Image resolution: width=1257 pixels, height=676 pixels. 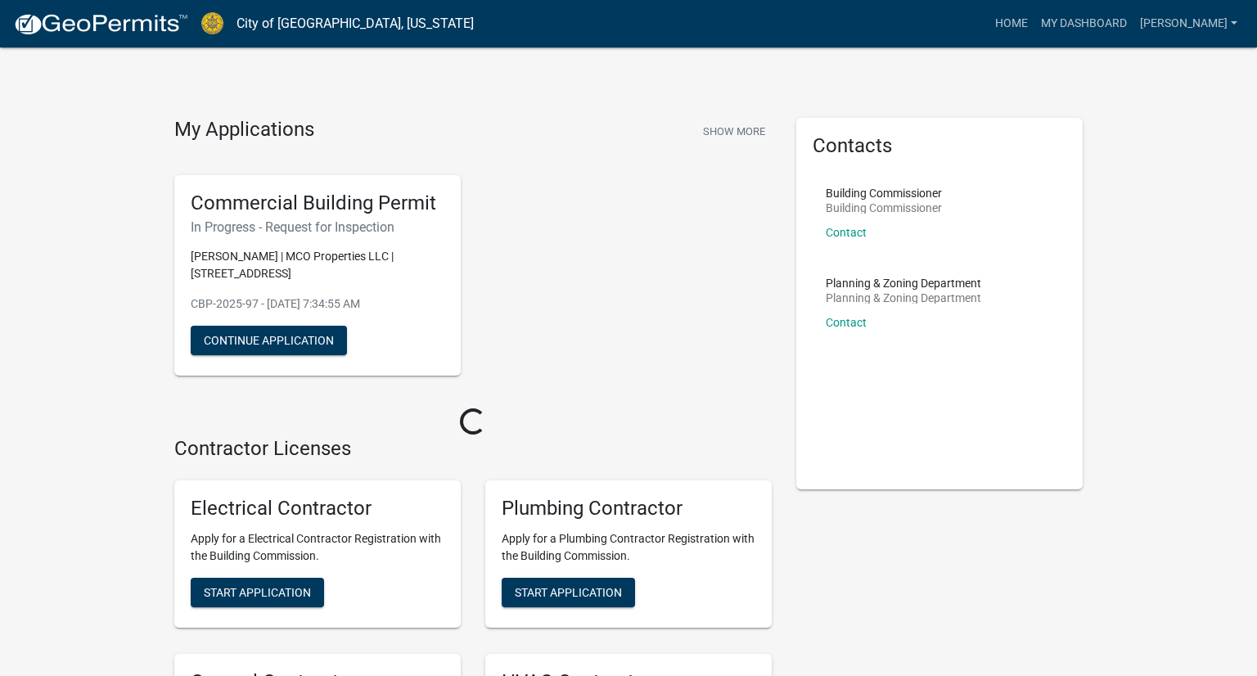 What do you see at coordinates (628, 547) in the screenshot?
I see `p: Apply for a Plumbing Contractor Registration with the Building Commission.` at bounding box center [628, 547].